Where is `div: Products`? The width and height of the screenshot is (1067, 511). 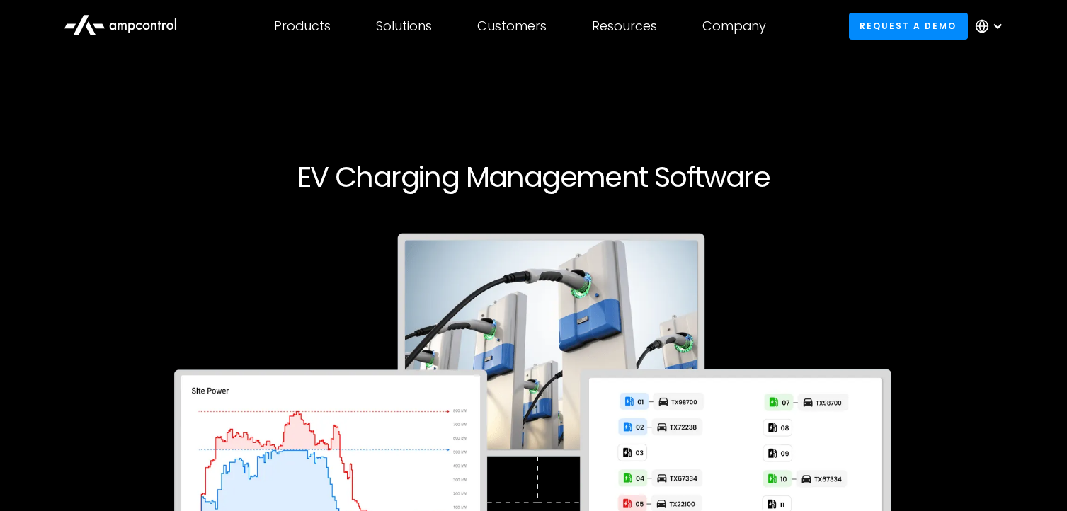 div: Products is located at coordinates (302, 26).